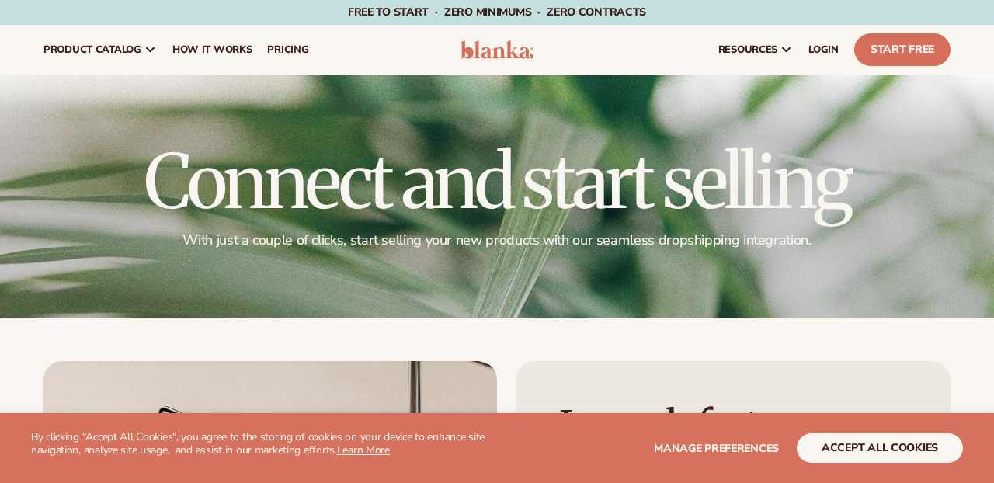 The image size is (994, 483). I want to click on a: product catalog, so click(100, 50).